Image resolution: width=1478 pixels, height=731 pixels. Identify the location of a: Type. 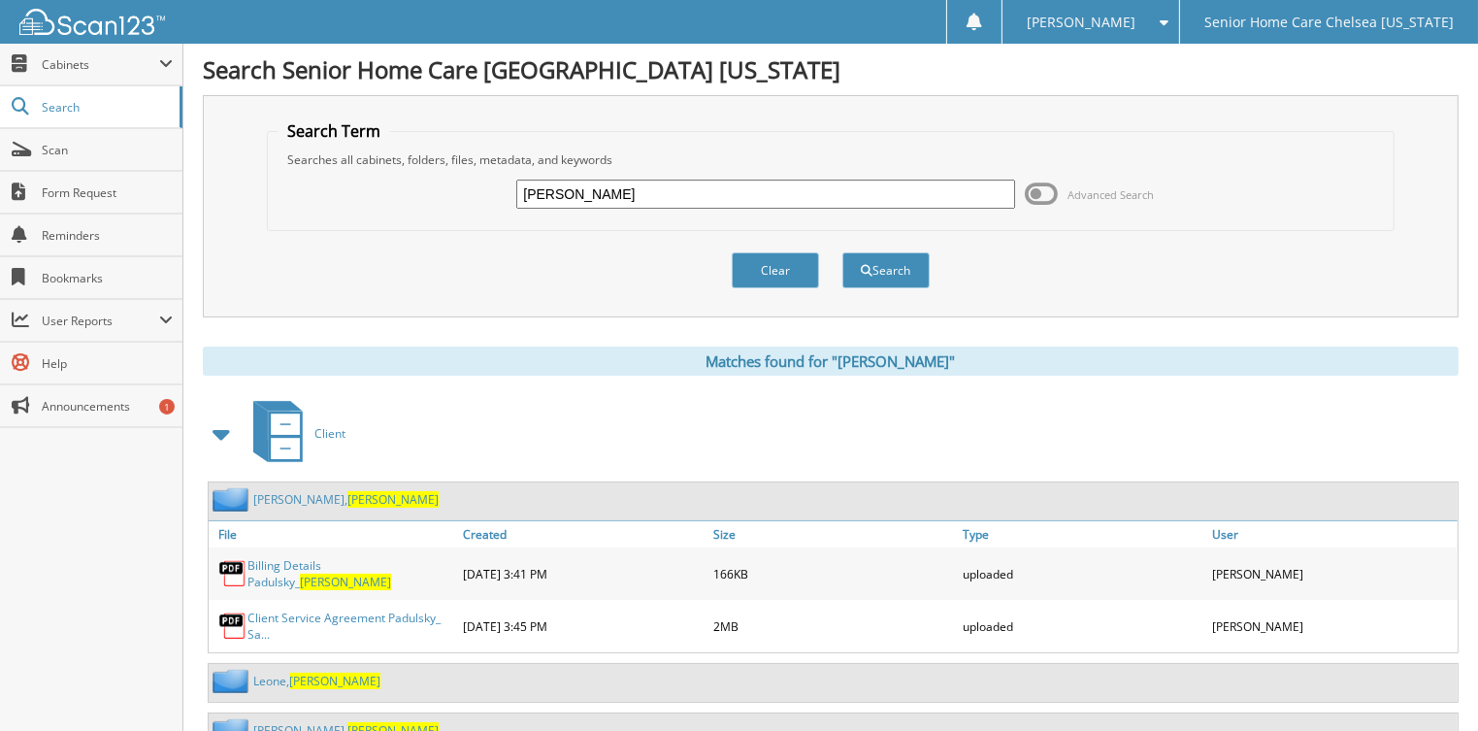
(1082, 534).